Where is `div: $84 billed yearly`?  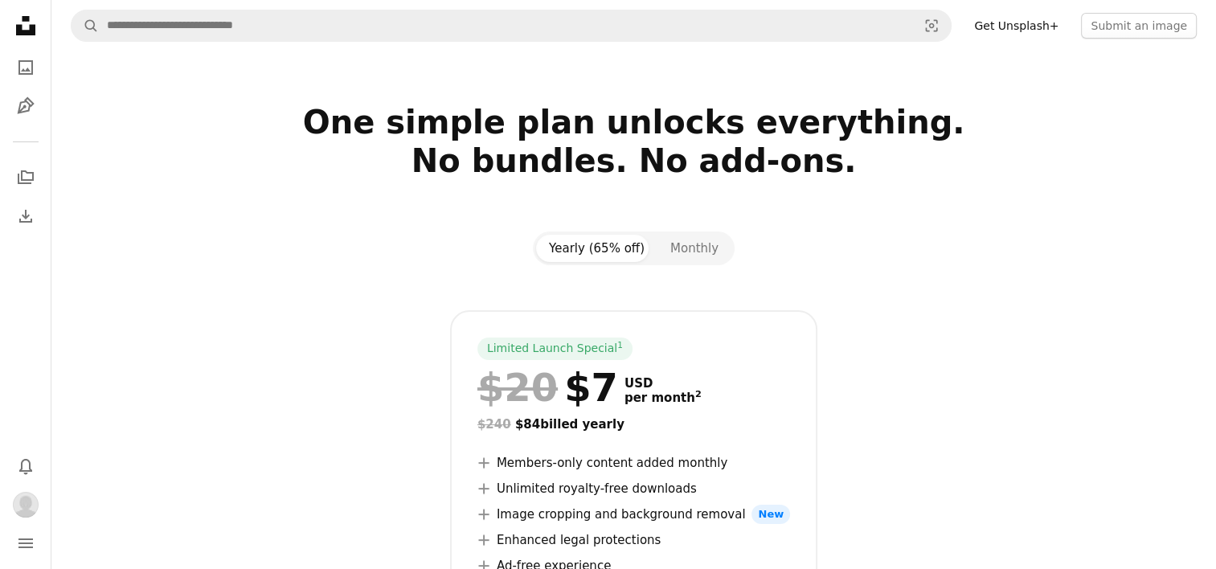 div: $84 billed yearly is located at coordinates (634, 425).